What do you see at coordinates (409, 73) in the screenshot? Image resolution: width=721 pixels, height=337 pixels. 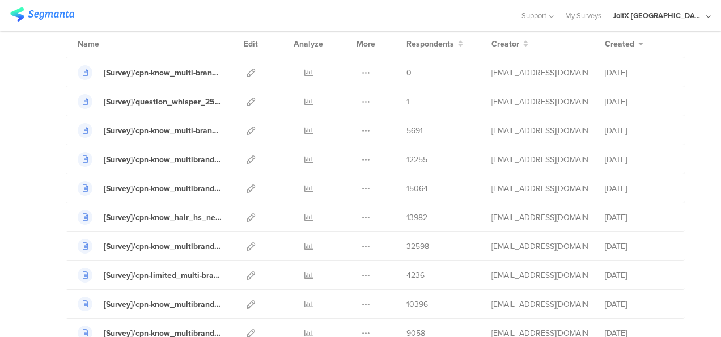 I see `span: 0` at bounding box center [409, 73].